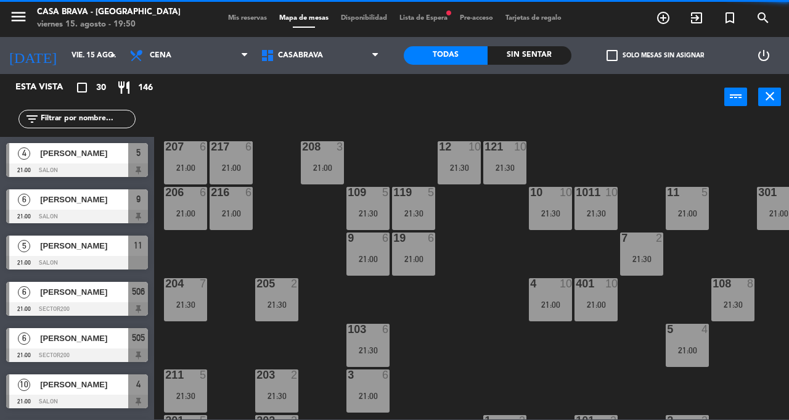 This screenshot has width=789, height=420. I want to click on i: filter_list, so click(32, 119).